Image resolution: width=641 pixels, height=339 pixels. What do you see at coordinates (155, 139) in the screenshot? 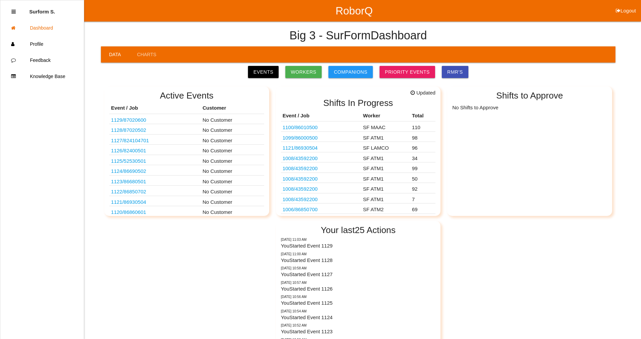
I see `td: D1003101R04 - FAURECIA TOP PAD LID` at bounding box center [155, 139].